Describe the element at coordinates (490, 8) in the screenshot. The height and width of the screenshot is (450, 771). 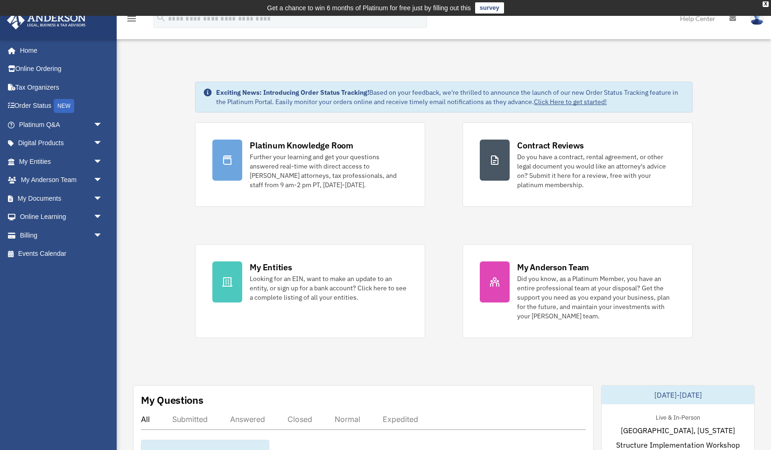
I see `a: survey` at that location.